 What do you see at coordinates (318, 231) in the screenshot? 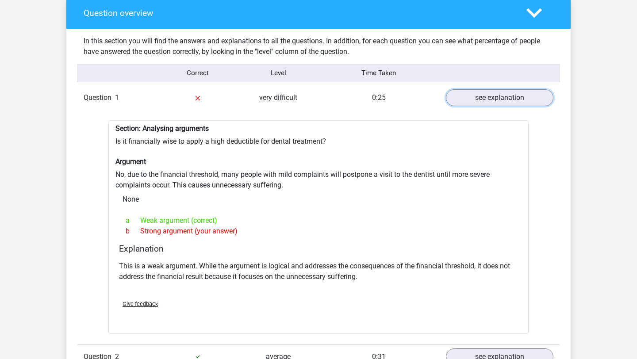
I see `div: Strong argument (your answer)` at bounding box center [318, 231].